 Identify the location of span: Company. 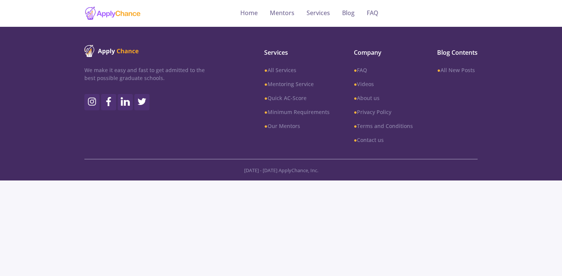
(383, 53).